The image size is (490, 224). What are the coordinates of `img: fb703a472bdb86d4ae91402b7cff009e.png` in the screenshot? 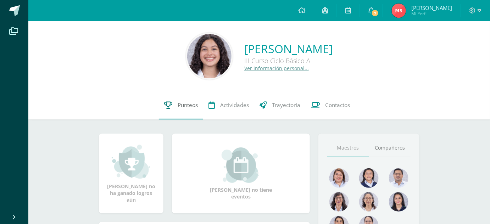 It's located at (399, 11).